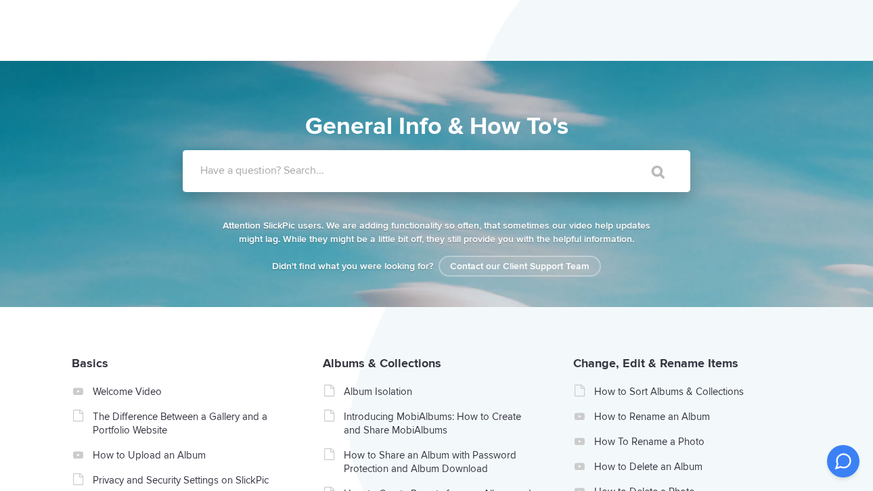  Describe the element at coordinates (436, 233) in the screenshot. I see `p: Attention SlickPic users. We are adding functionality so often, that sometimes our video help upd...` at that location.